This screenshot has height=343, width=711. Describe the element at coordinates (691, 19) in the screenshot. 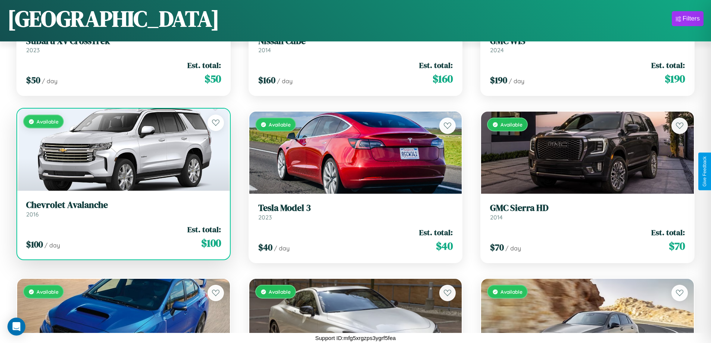

I see `div: Filters` at that location.